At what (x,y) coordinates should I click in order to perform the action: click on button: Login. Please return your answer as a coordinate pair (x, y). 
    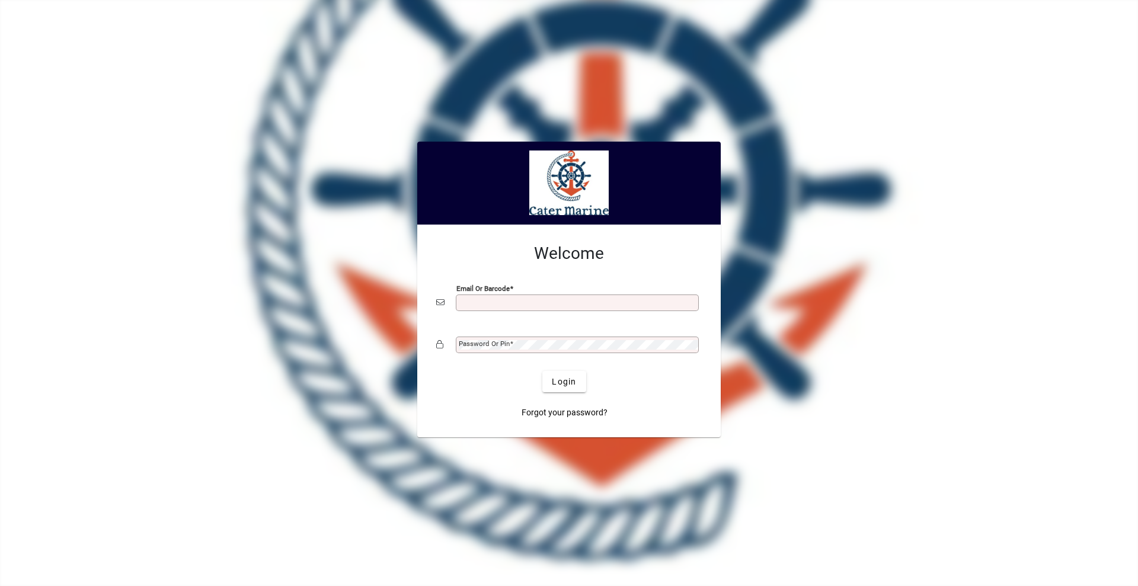
    Looking at the image, I should click on (564, 382).